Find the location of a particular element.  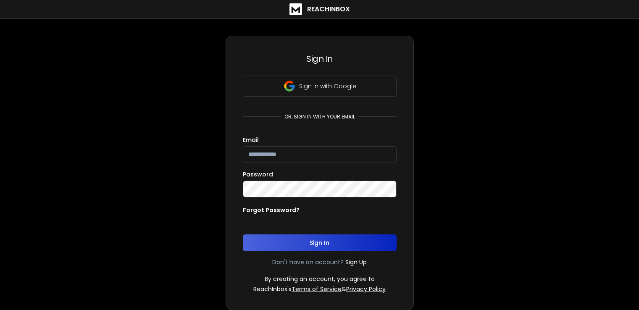

button: Sign In is located at coordinates (320, 243).